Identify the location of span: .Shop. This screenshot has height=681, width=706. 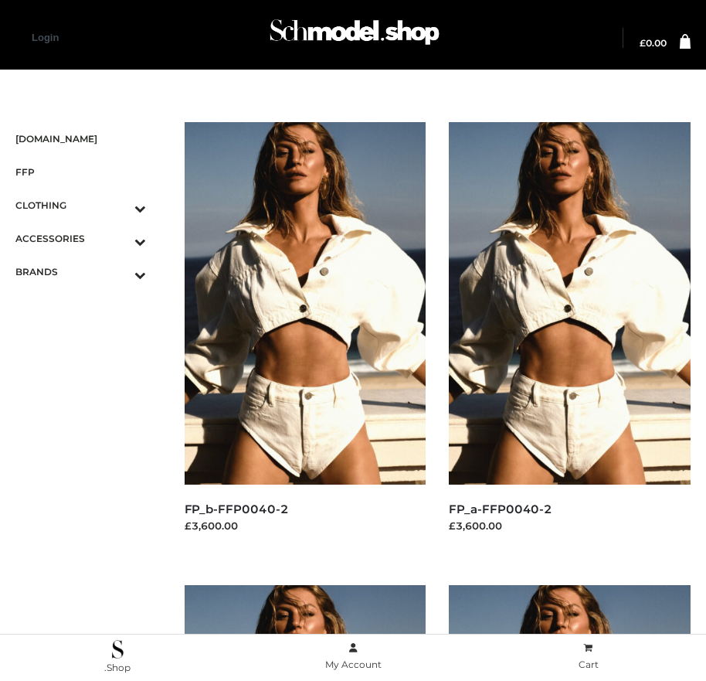
(117, 667).